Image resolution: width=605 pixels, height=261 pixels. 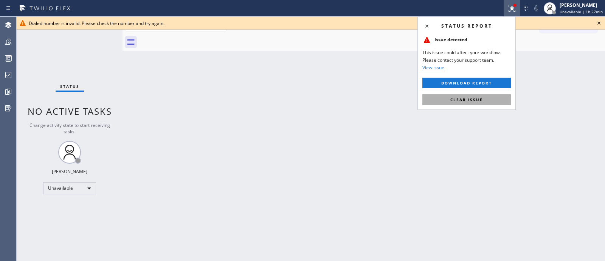 What do you see at coordinates (96, 23) in the screenshot?
I see `span: Dialed number is invalid. Please check the number and try again.` at bounding box center [96, 23].